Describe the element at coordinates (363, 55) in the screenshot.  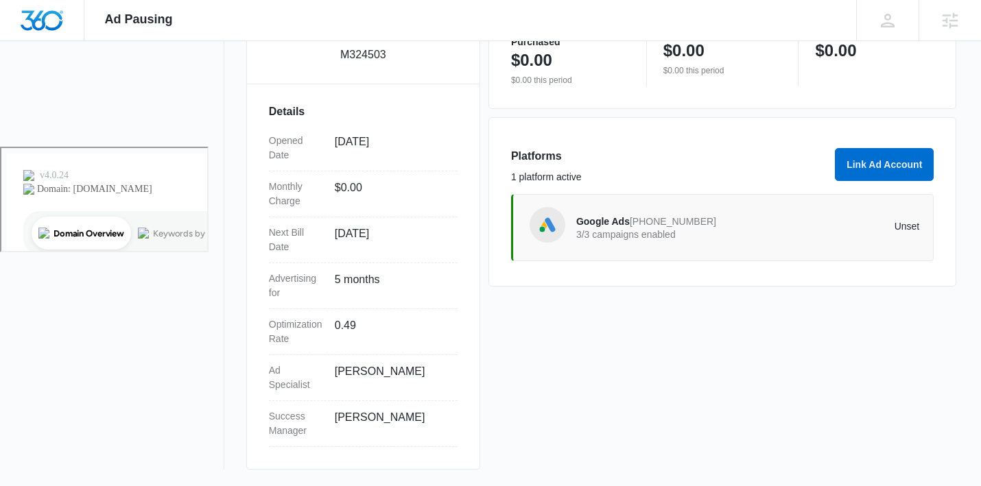
I see `p: M324503` at that location.